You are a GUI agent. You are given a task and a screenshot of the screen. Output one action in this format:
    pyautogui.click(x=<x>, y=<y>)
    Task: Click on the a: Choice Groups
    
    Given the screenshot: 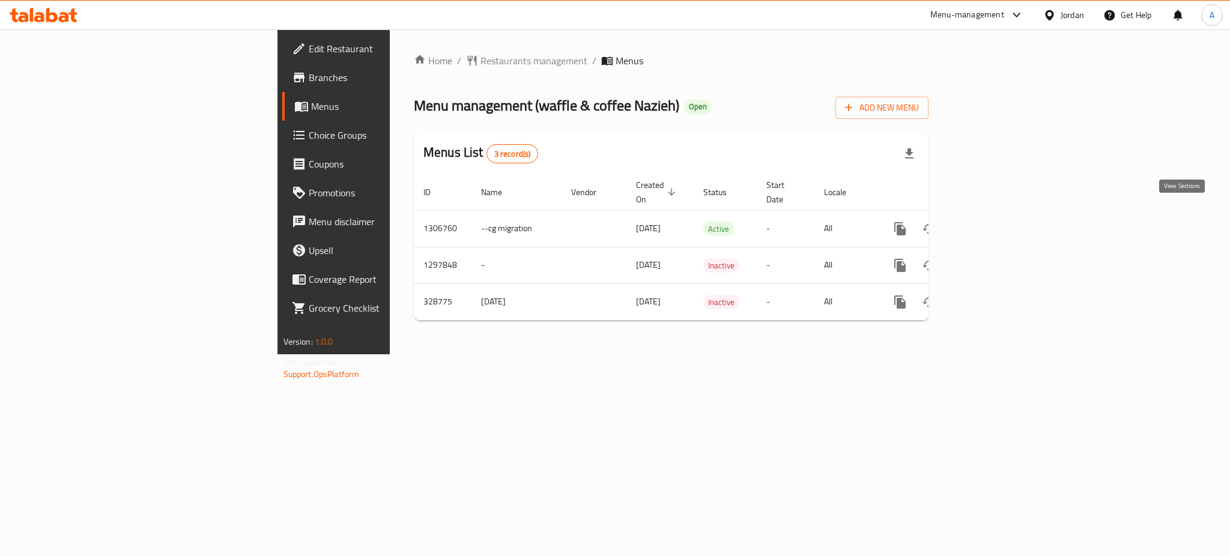 What is the action you would take?
    pyautogui.click(x=383, y=135)
    